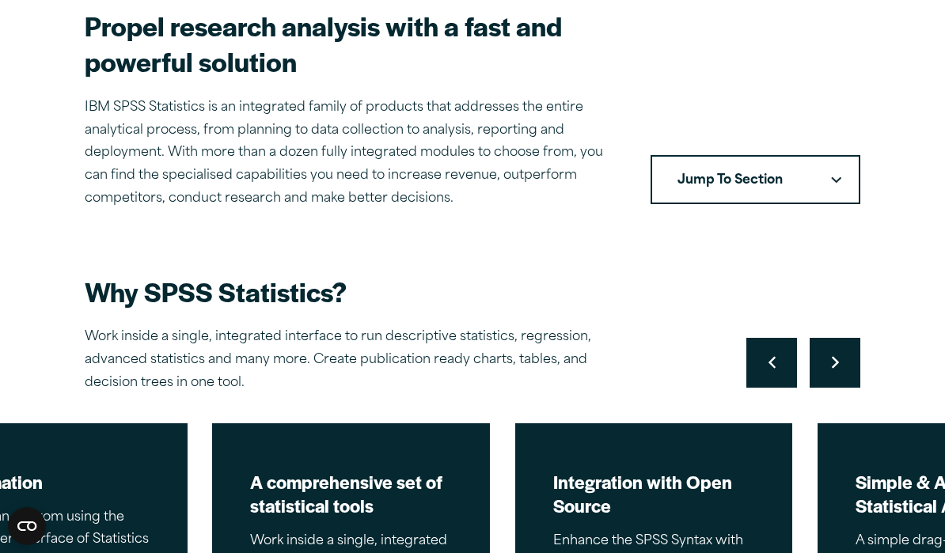 The height and width of the screenshot is (553, 945). Describe the element at coordinates (350, 494) in the screenshot. I see `h2: A comprehensive set of statistical tools` at that location.